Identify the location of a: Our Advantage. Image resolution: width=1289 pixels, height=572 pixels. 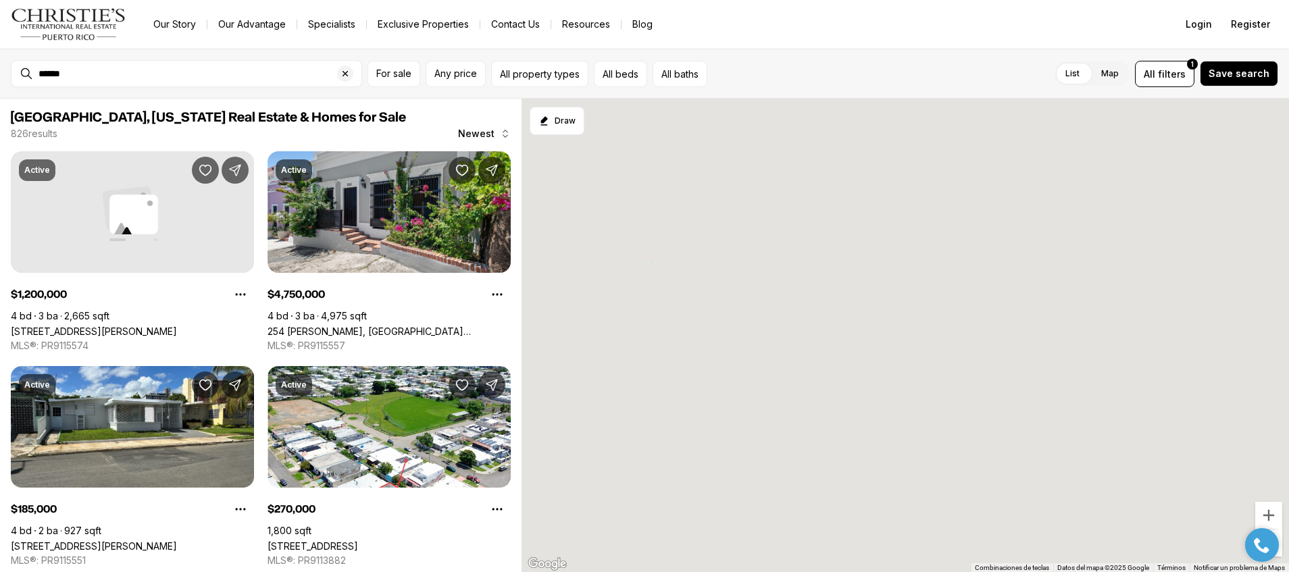
(252, 24).